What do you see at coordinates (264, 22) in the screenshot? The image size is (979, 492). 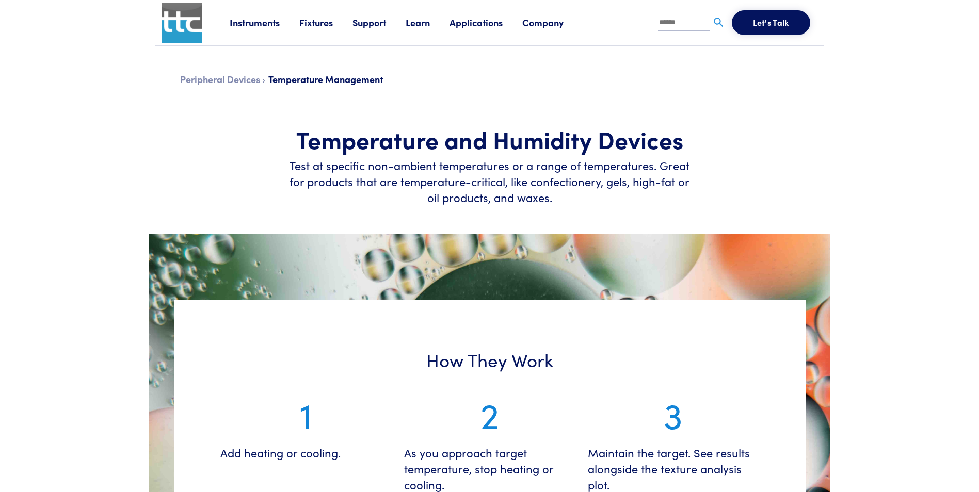 I see `a: Instruments` at bounding box center [264, 22].